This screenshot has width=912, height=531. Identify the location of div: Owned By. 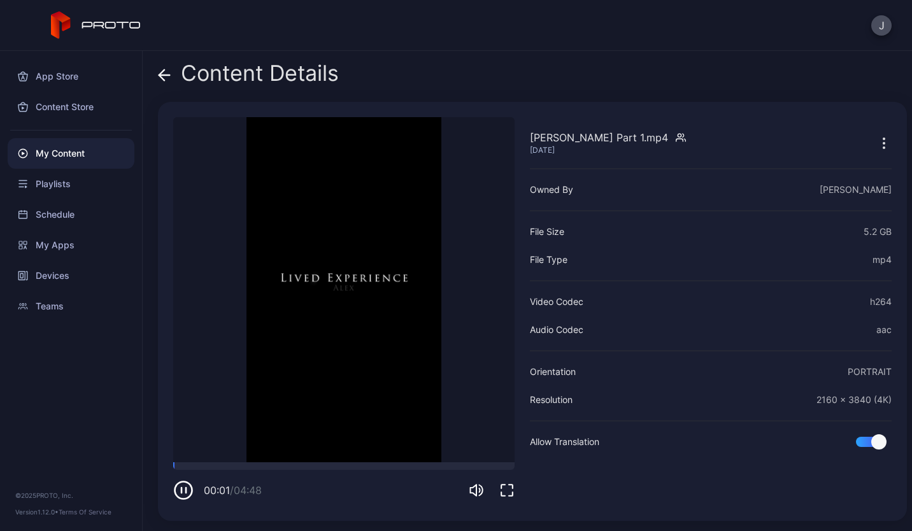
(552, 190).